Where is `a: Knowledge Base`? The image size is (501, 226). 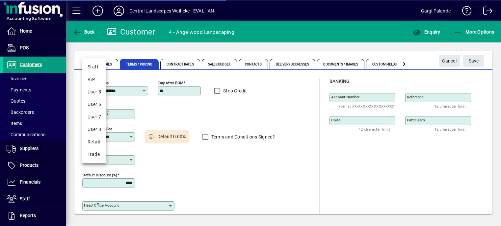 a: Knowledge Base is located at coordinates (464, 12).